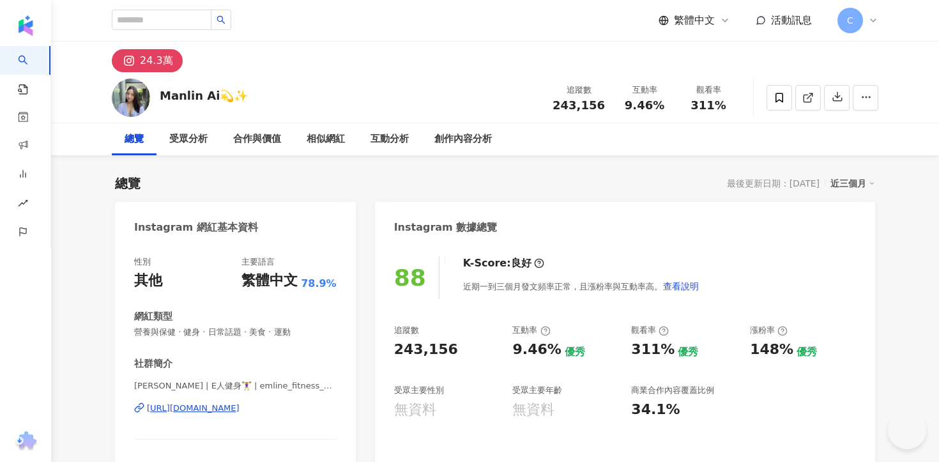 The width and height of the screenshot is (939, 462). What do you see at coordinates (257, 139) in the screenshot?
I see `div: 合作與價值` at bounding box center [257, 139].